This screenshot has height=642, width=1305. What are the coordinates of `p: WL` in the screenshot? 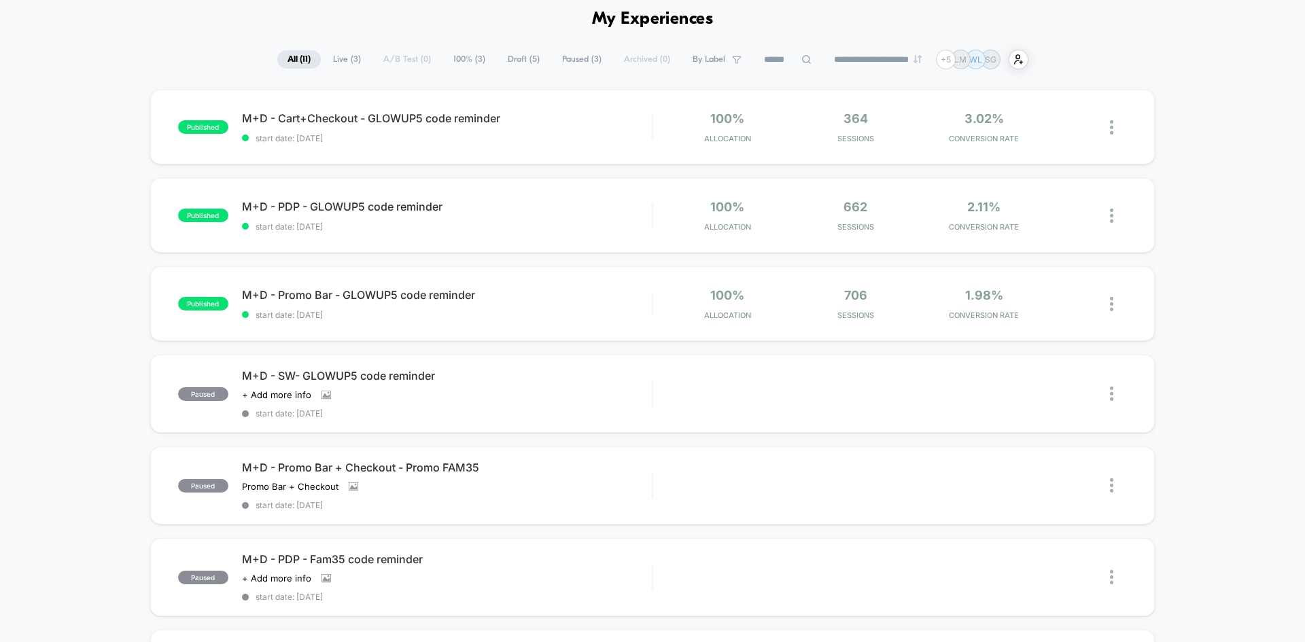 It's located at (975, 59).